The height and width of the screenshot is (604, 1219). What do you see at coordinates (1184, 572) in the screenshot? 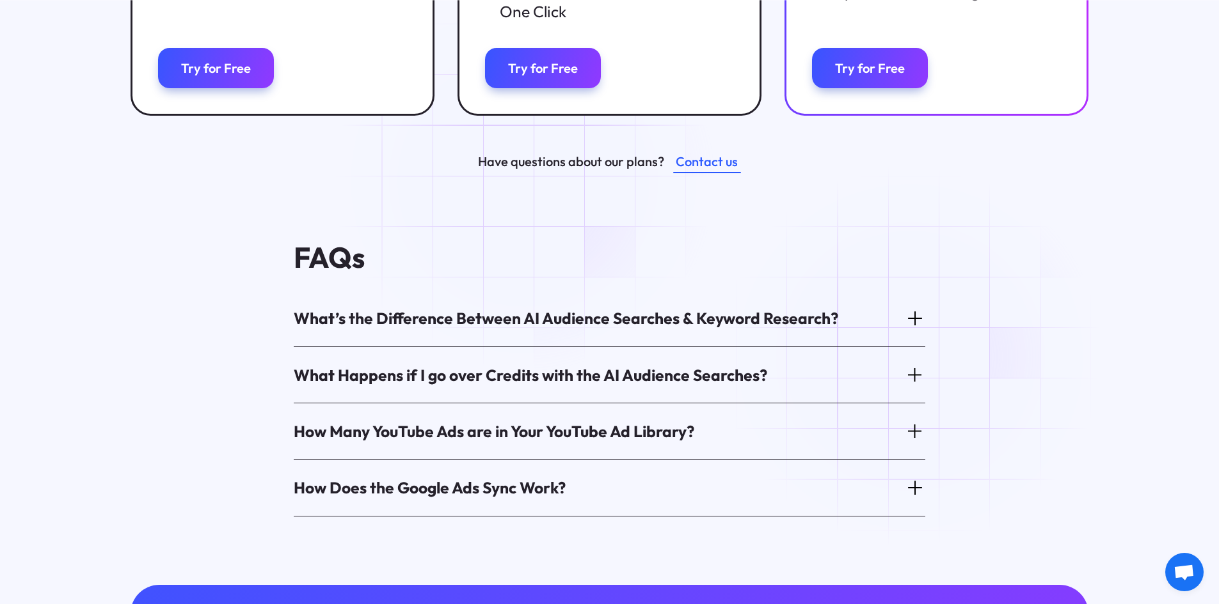
I see `a: Open chat` at bounding box center [1184, 572].